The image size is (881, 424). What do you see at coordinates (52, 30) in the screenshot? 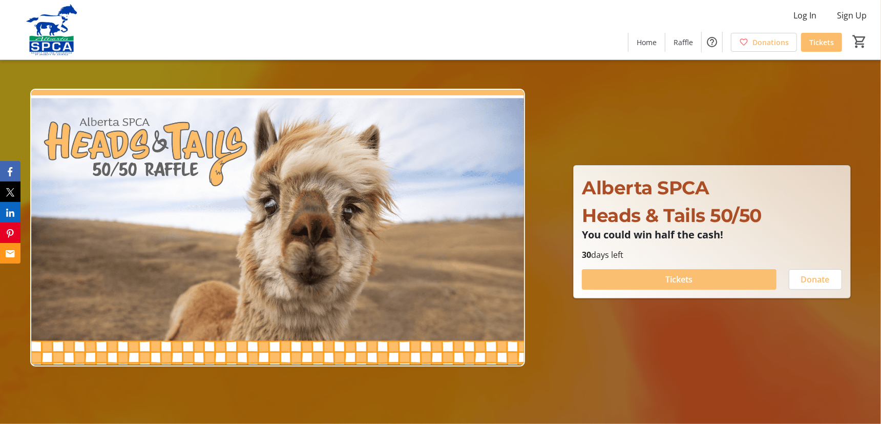
I see `img: Alberta SPCA's Logo` at bounding box center [52, 30].